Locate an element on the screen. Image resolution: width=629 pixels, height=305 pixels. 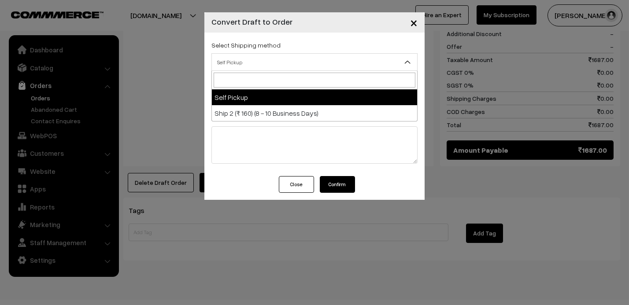
span: Self Pickup is located at coordinates (314, 62).